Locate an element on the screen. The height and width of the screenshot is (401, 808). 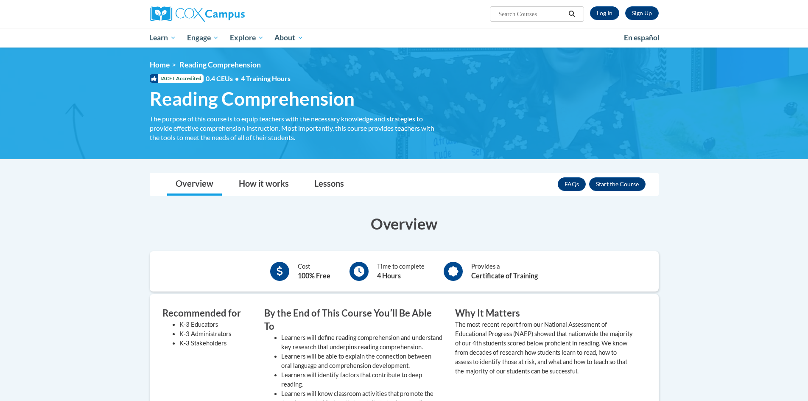
span: IACET Accredited is located at coordinates (177, 79).